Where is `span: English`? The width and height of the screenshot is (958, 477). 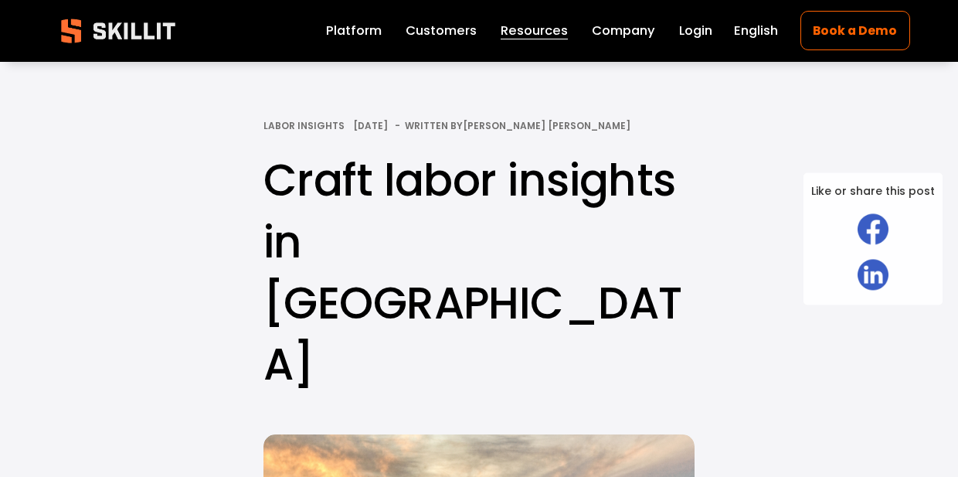
span: English is located at coordinates (755, 31).